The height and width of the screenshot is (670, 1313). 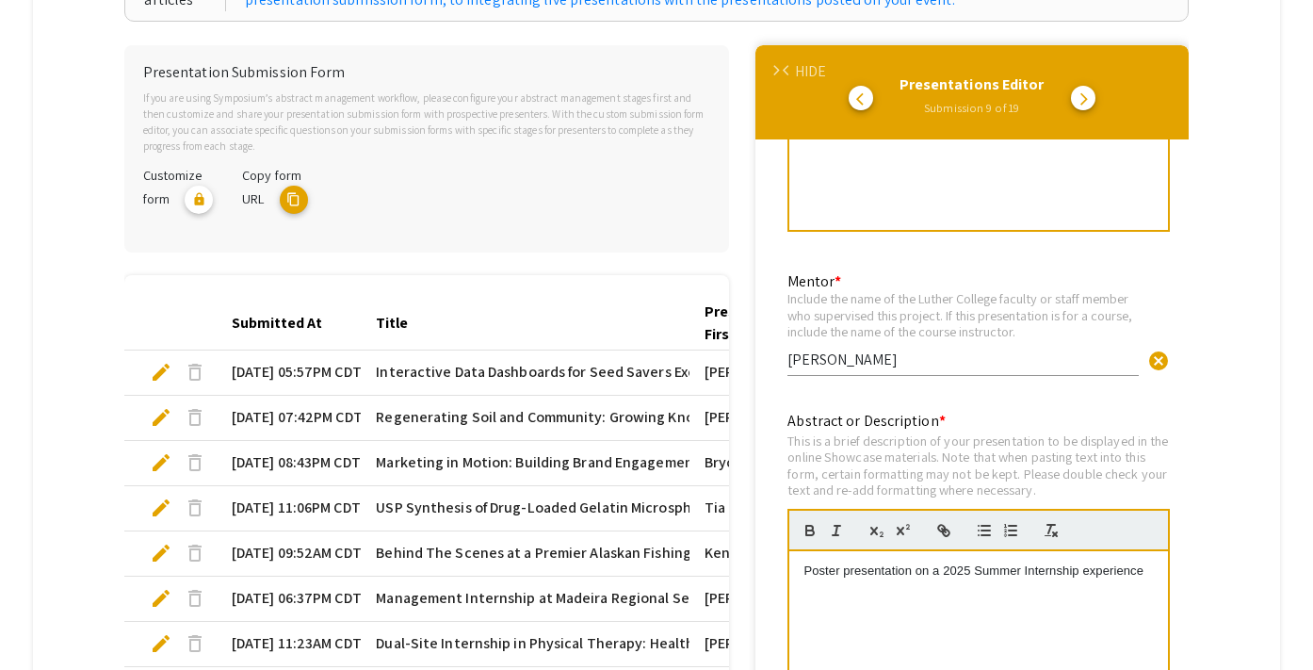 What do you see at coordinates (971, 107) in the screenshot?
I see `span: Submission 9 of 19` at bounding box center [971, 107].